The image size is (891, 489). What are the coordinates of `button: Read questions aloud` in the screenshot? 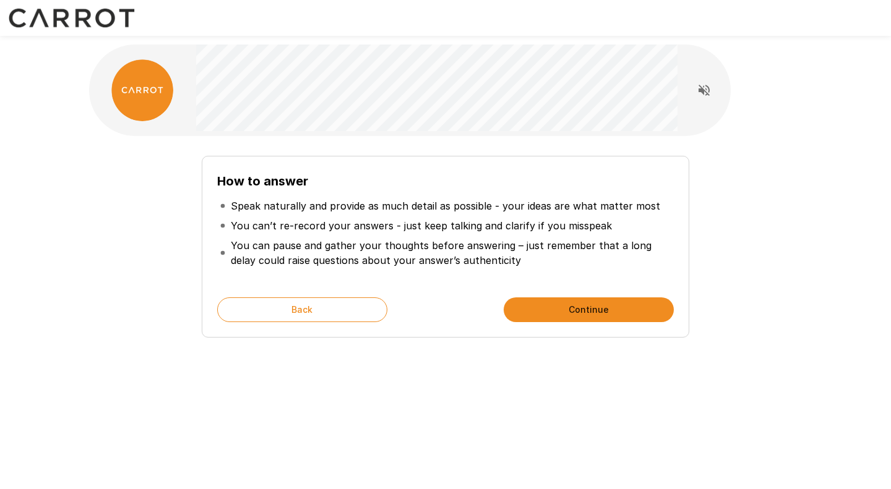 It's located at (704, 90).